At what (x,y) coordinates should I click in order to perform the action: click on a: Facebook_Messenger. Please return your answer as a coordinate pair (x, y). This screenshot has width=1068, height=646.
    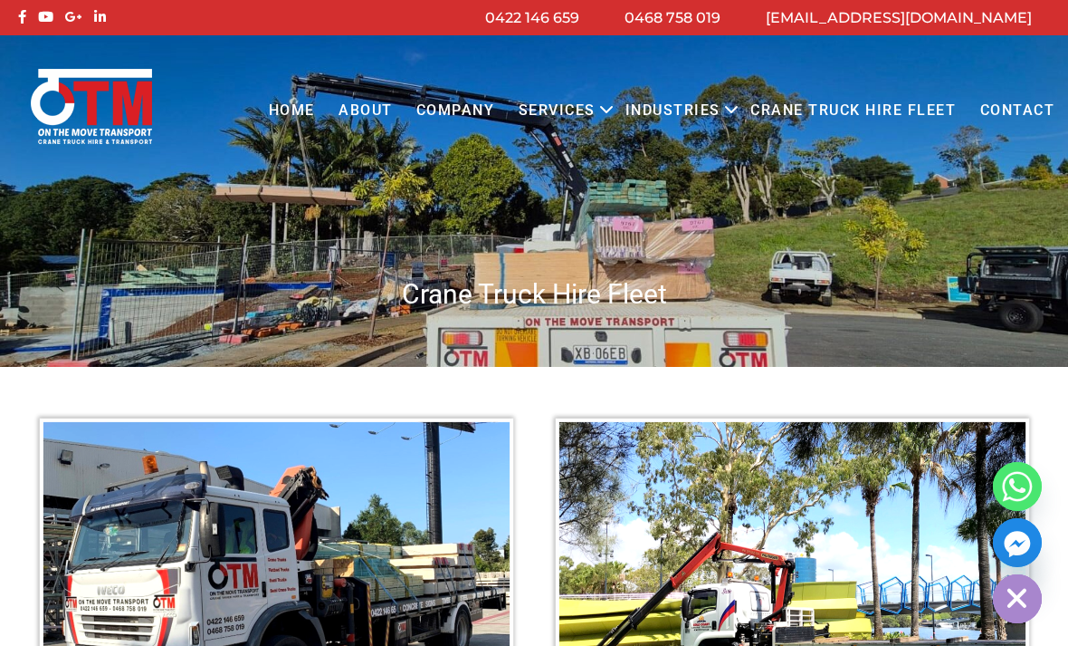
    Looking at the image, I should click on (1018, 542).